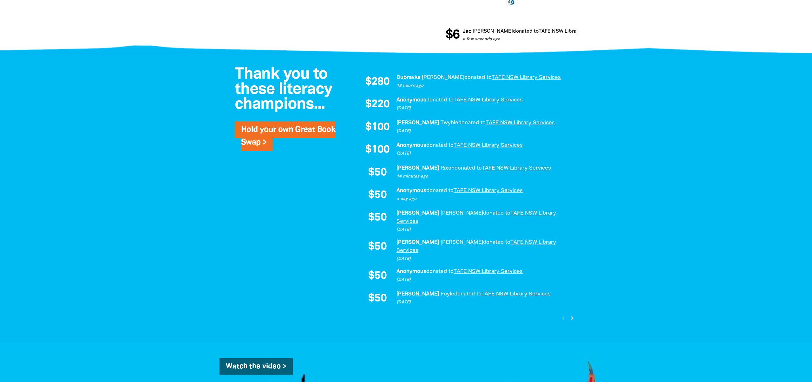 This screenshot has height=382, width=812. I want to click on em: Jac, so click(466, 31).